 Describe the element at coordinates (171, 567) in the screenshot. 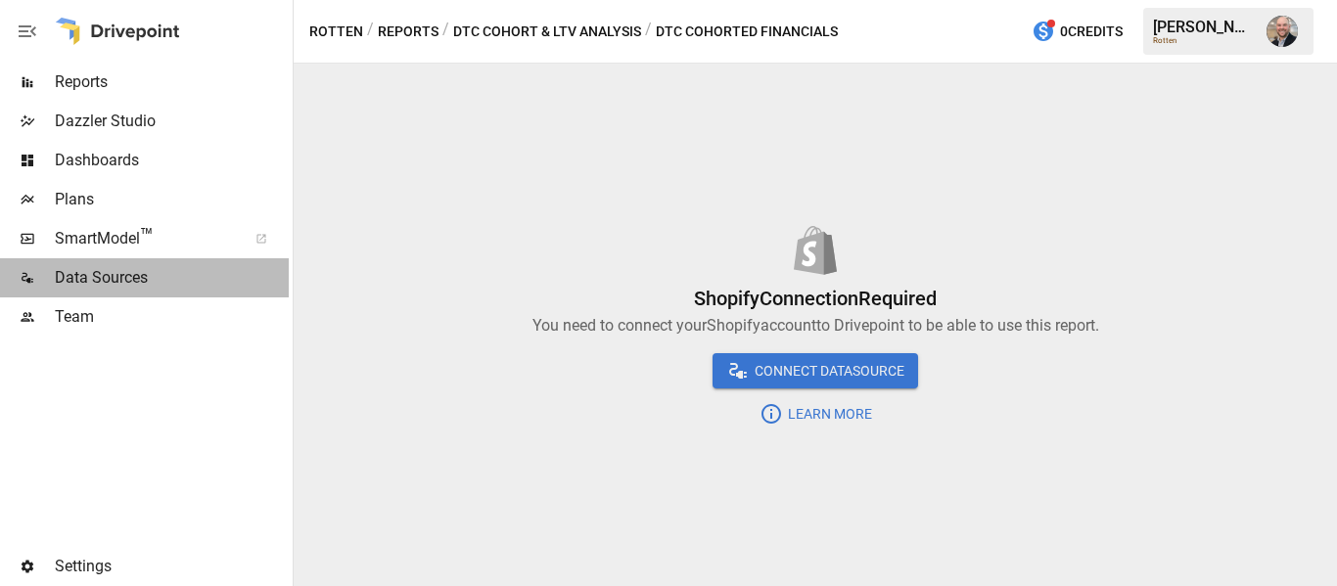

I see `span: Settings` at that location.